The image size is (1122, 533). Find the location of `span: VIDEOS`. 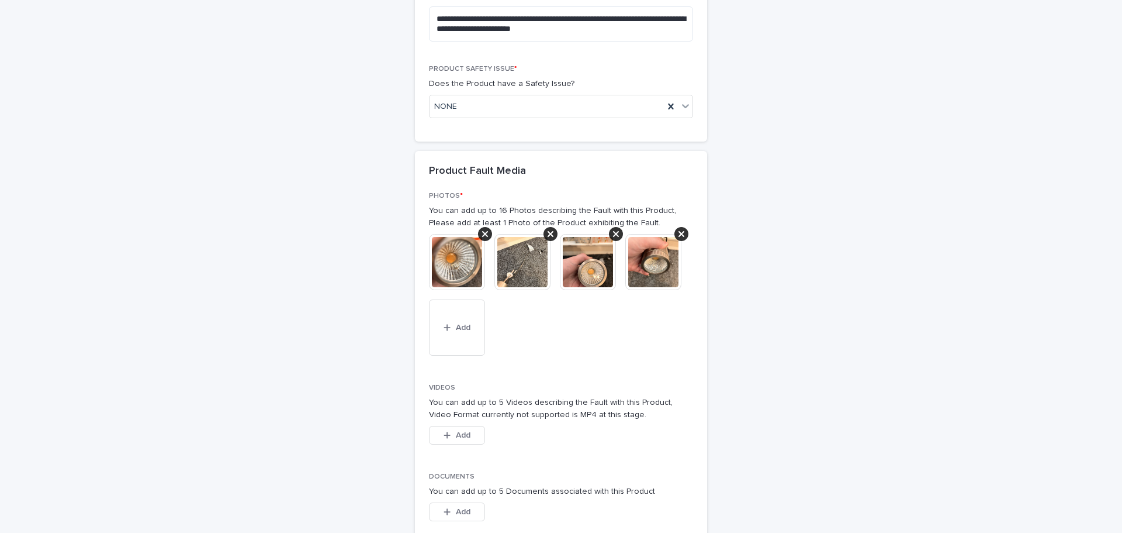

span: VIDEOS is located at coordinates (442, 388).